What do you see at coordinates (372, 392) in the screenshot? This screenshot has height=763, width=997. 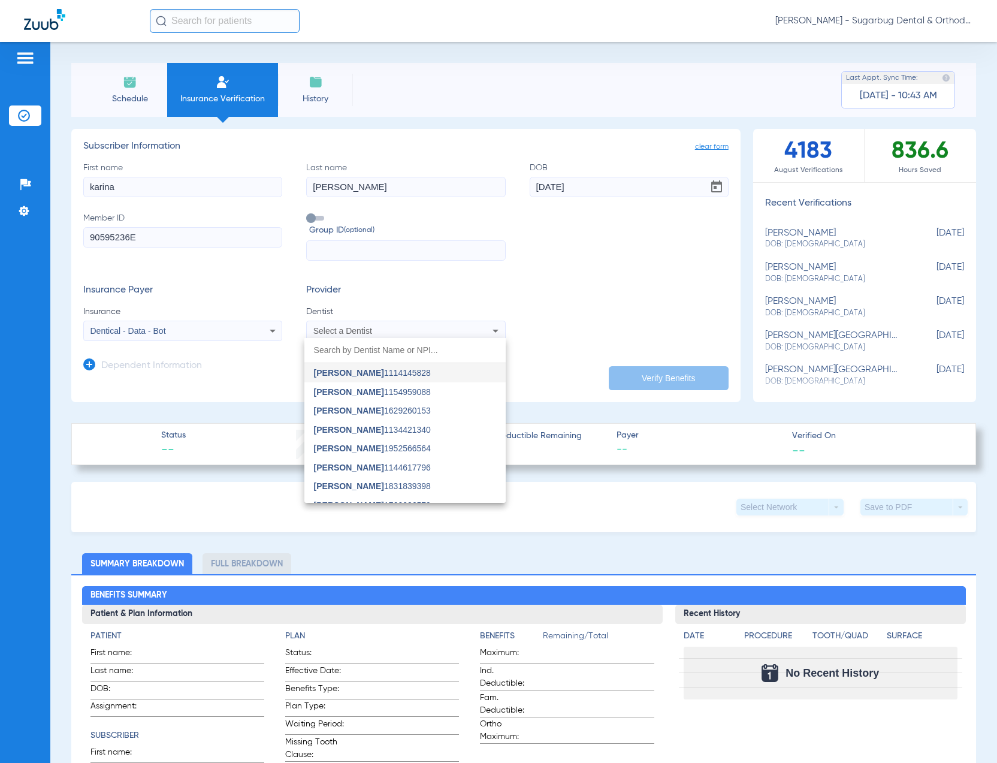 I see `span: 1154959088` at bounding box center [372, 392].